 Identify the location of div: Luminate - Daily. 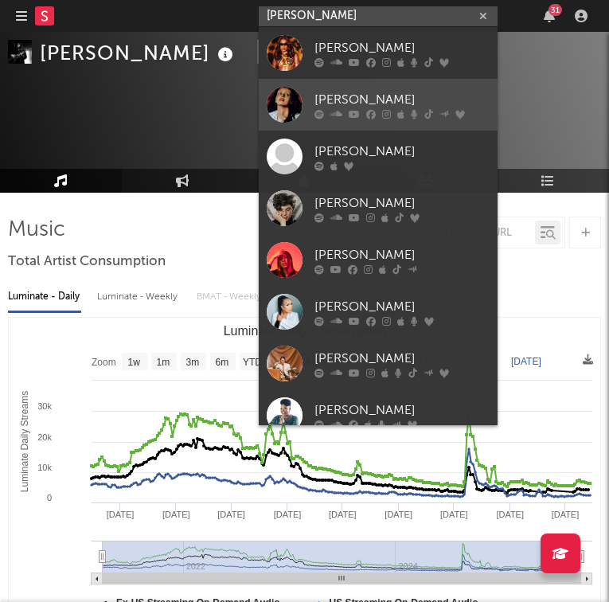
(45, 297).